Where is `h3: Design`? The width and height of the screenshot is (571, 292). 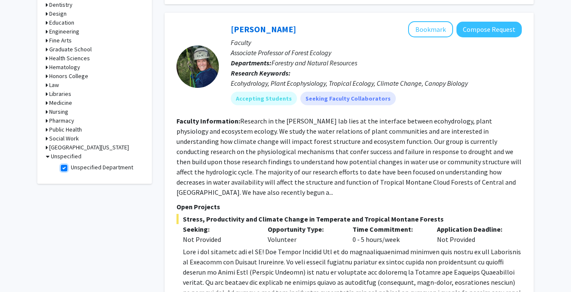
h3: Design is located at coordinates (58, 14).